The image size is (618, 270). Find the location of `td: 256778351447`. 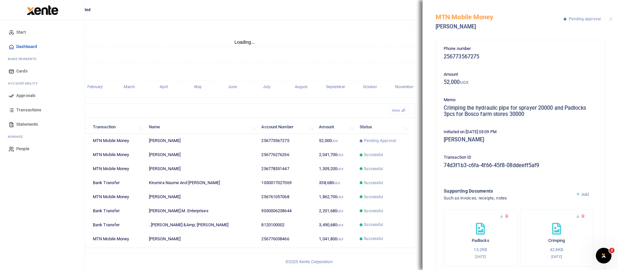

td: 256778351447 is located at coordinates (286, 168).